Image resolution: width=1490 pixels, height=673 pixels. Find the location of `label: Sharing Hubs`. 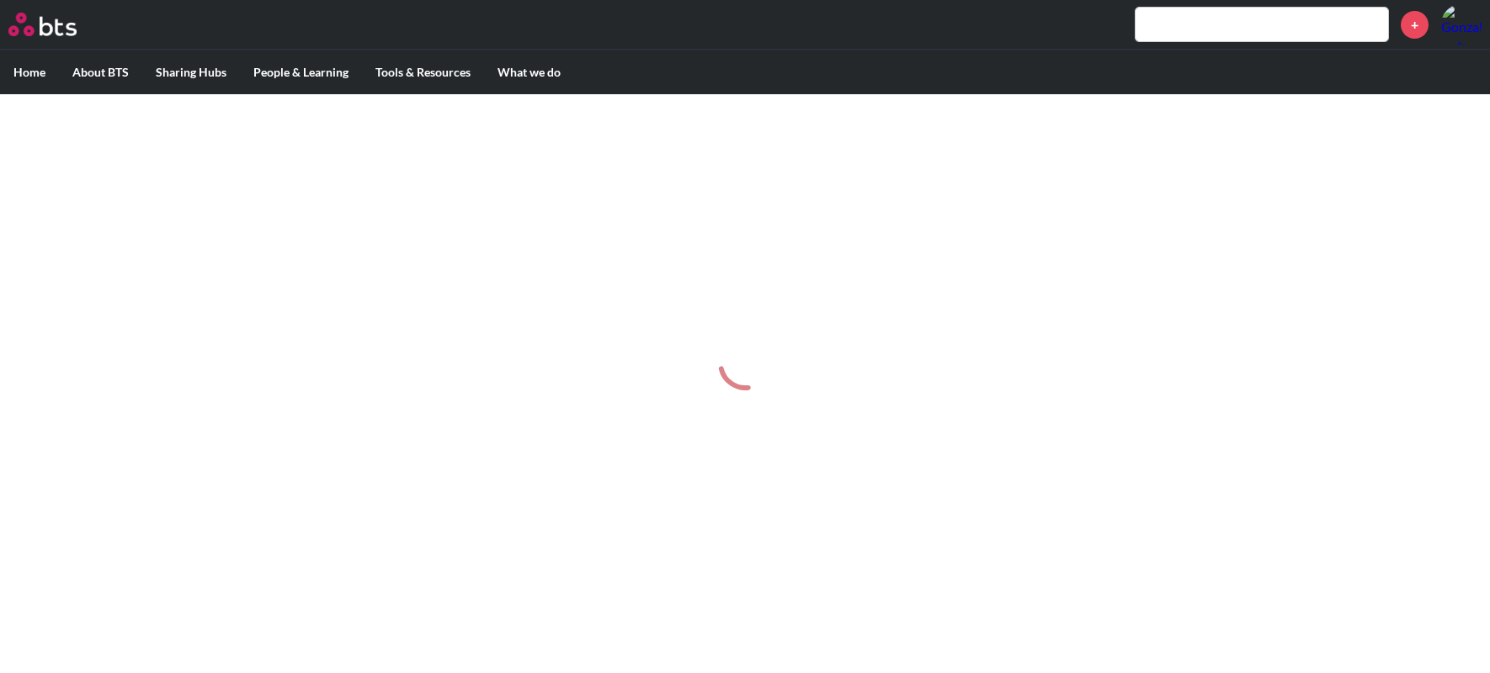

label: Sharing Hubs is located at coordinates (191, 72).